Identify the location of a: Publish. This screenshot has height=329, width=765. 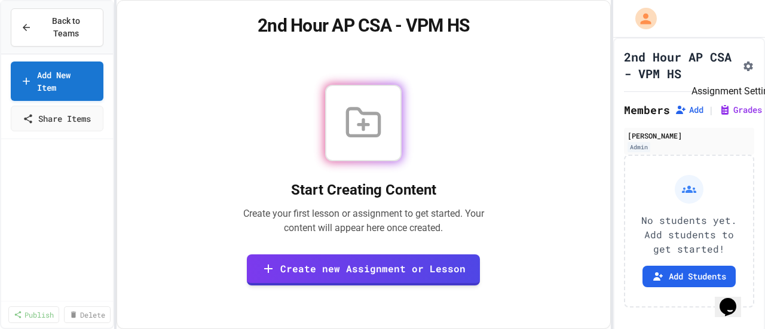
(33, 315).